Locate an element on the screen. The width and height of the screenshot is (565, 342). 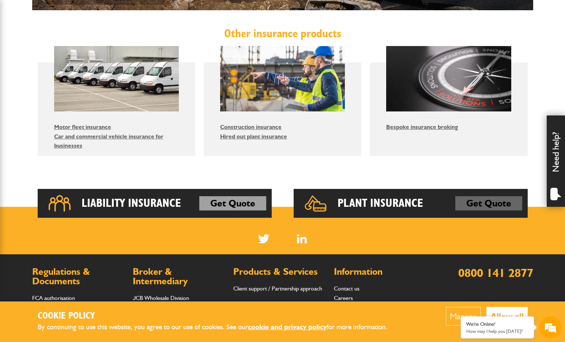
h2: Regulations & Documents is located at coordinates (79, 277).